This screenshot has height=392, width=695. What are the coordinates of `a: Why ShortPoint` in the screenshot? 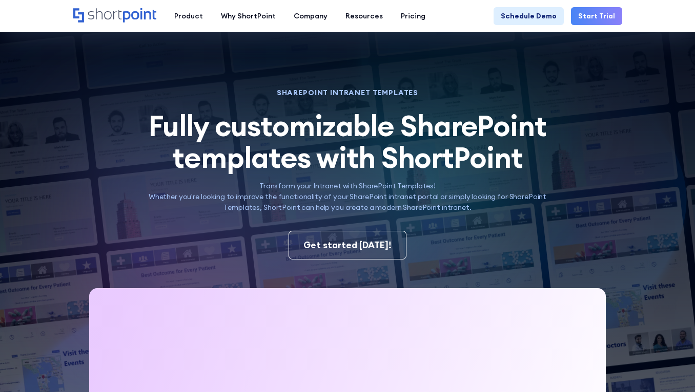 It's located at (248, 16).